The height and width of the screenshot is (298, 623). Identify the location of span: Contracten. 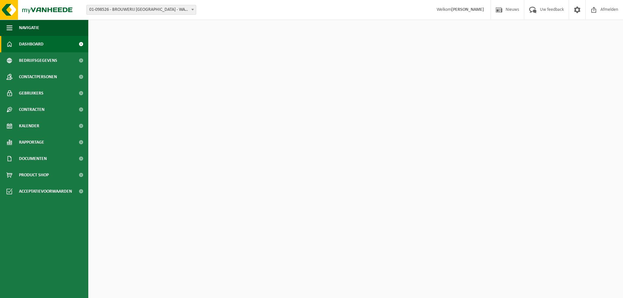
(32, 110).